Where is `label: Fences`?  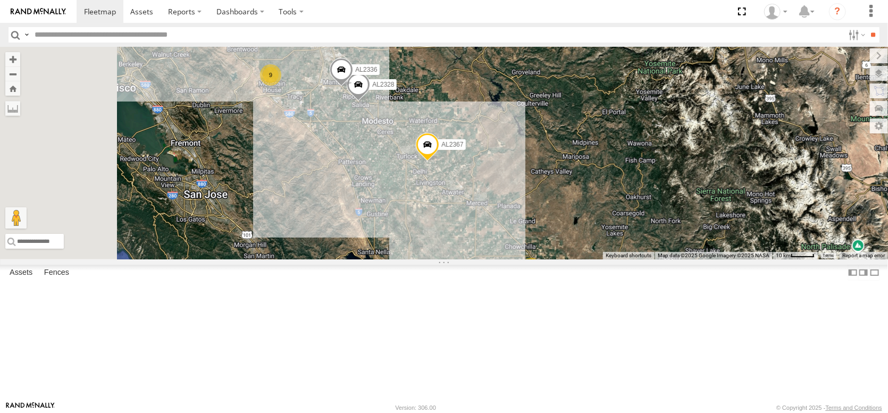 label: Fences is located at coordinates (56, 273).